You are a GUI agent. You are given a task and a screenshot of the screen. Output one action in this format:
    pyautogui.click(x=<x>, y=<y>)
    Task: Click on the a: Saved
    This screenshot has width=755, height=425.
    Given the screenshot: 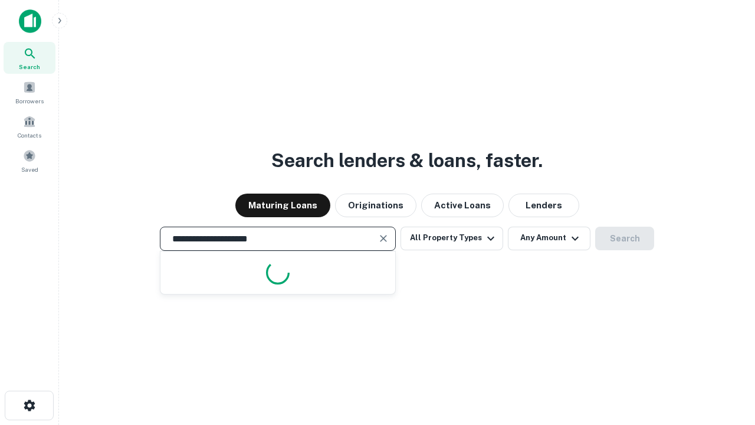 What is the action you would take?
    pyautogui.click(x=30, y=160)
    